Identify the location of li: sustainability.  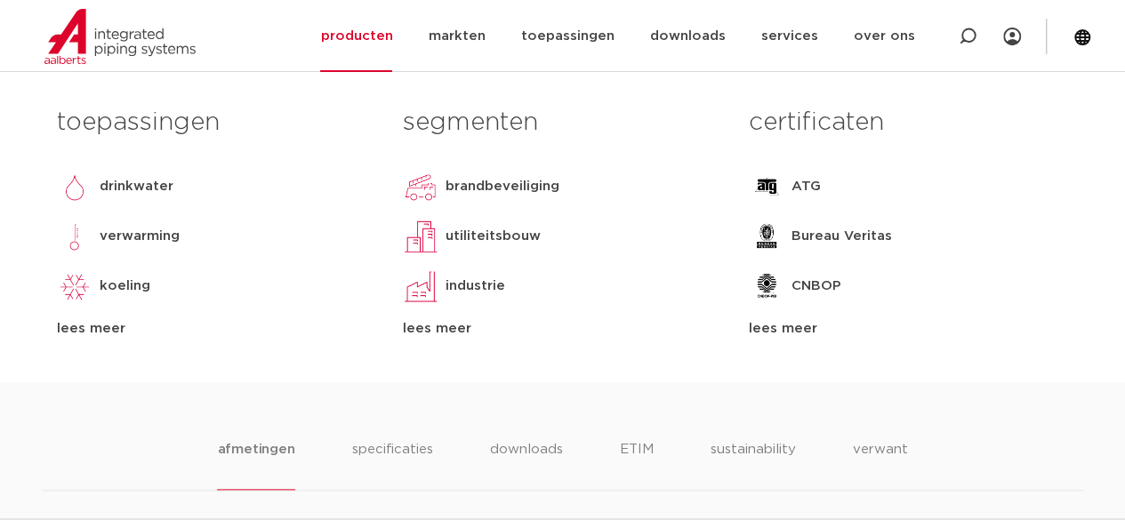
(754, 464).